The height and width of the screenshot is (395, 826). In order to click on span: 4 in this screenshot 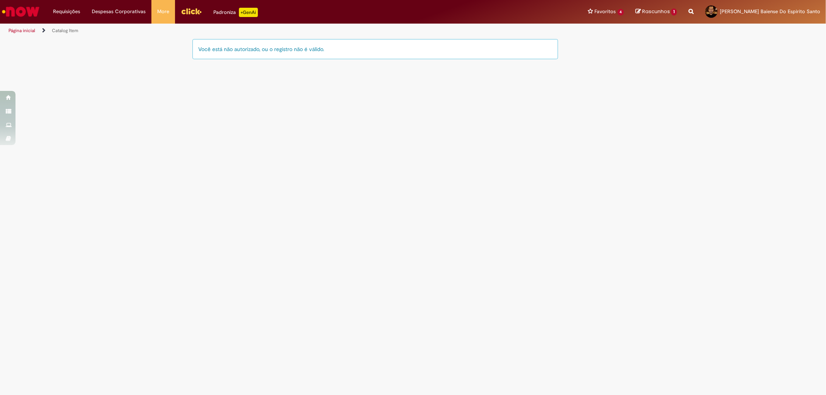, I will do `click(621, 12)`.